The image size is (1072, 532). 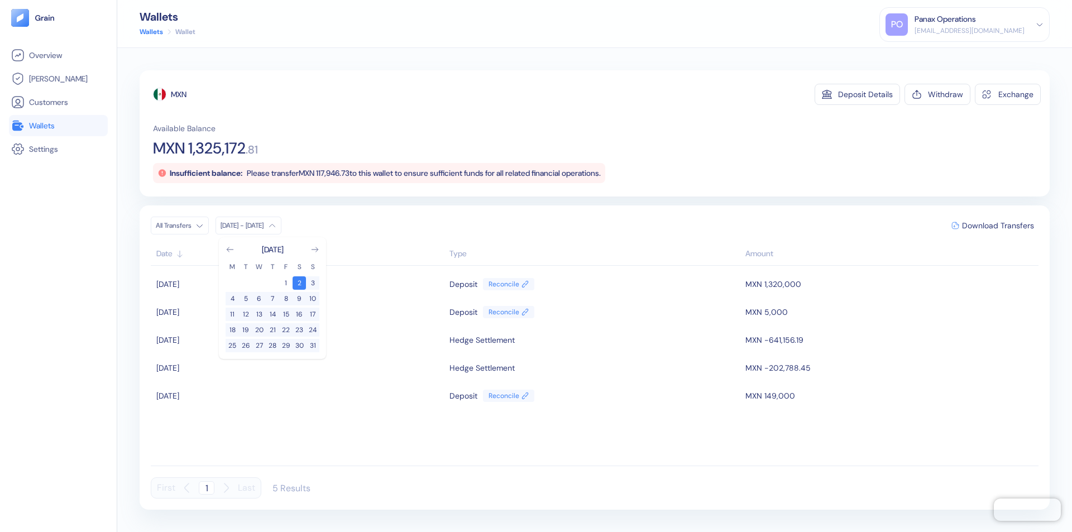 I want to click on button: 8, so click(x=286, y=299).